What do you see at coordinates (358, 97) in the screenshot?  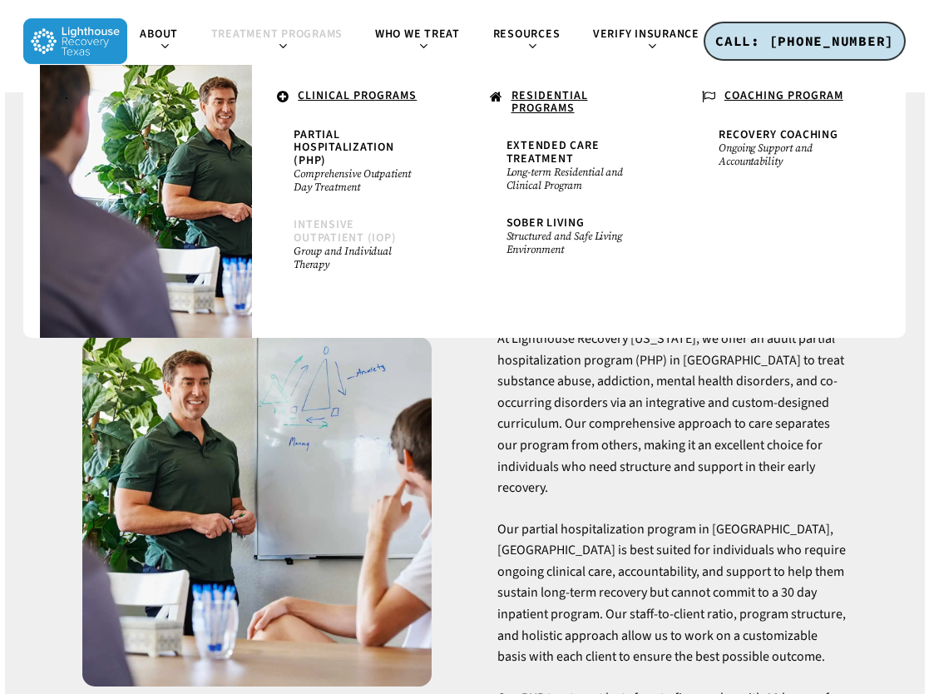 I see `a: CLINICAL PROGRAMS` at bounding box center [358, 97].